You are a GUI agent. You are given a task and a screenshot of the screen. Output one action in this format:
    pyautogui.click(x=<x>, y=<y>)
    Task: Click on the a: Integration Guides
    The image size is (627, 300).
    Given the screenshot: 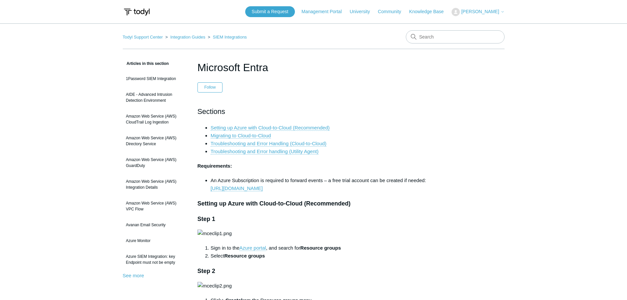 What is the action you would take?
    pyautogui.click(x=188, y=37)
    